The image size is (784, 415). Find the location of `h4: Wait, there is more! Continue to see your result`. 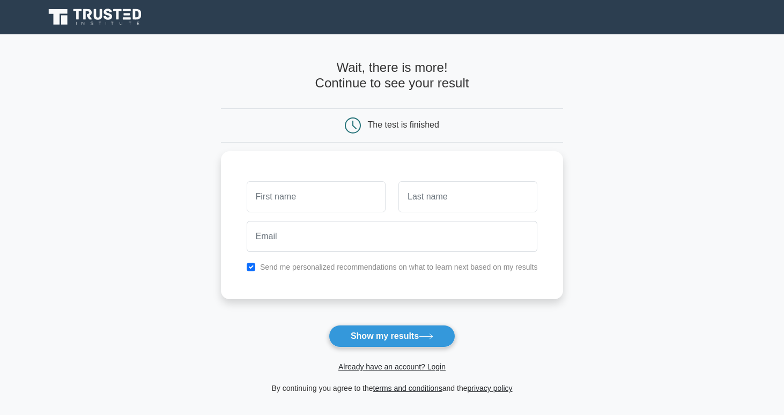

h4: Wait, there is more! Continue to see your result is located at coordinates (392, 76).